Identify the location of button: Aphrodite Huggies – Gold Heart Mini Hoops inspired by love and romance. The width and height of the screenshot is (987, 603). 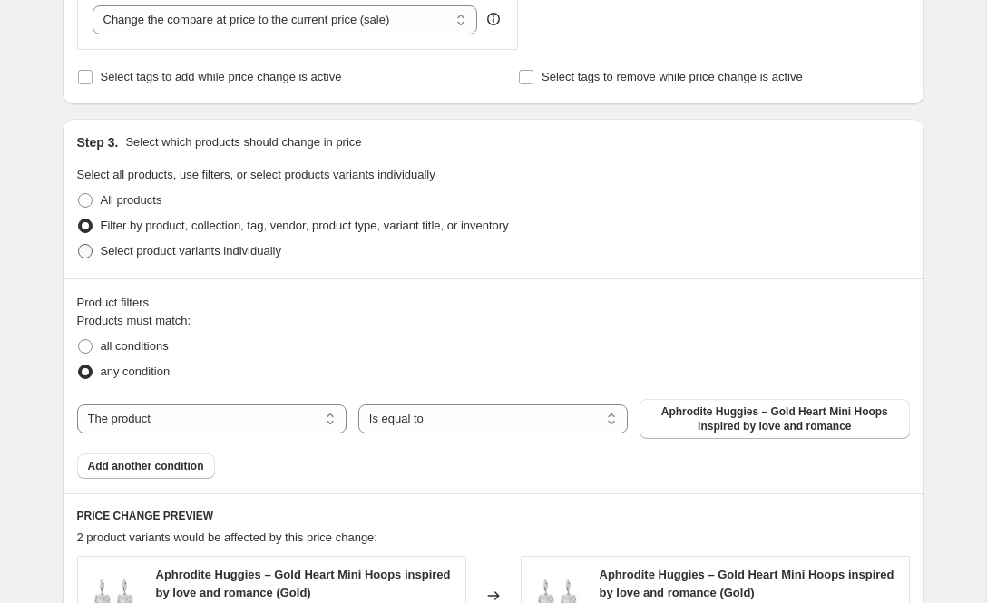
(773, 419).